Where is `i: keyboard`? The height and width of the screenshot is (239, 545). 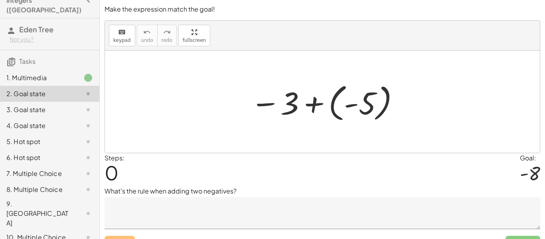 i: keyboard is located at coordinates (122, 32).